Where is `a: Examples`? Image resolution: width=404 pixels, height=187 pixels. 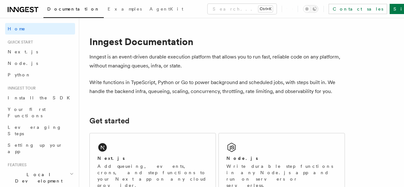 a: Examples is located at coordinates (125, 10).